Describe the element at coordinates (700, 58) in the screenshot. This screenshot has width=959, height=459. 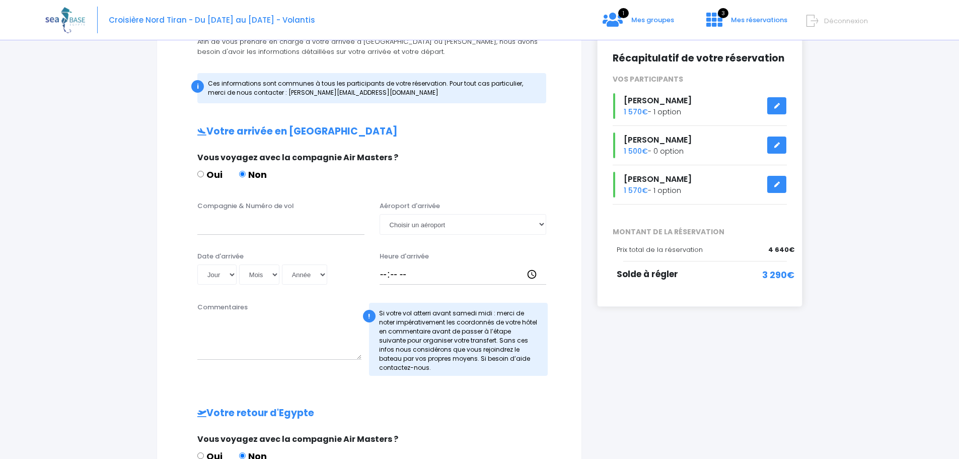
I see `h2: Récapitulatif de votre réservation` at that location.